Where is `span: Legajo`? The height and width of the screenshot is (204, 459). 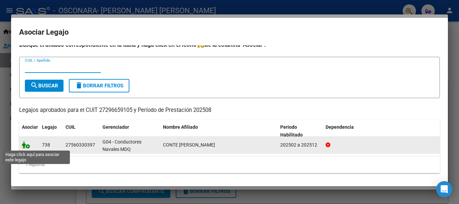
span: Legajo is located at coordinates (49, 127).